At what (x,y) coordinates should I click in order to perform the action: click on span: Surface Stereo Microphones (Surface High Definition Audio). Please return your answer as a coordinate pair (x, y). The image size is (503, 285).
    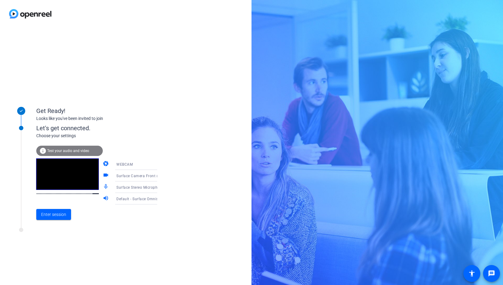
    Looking at the image, I should click on (169, 187).